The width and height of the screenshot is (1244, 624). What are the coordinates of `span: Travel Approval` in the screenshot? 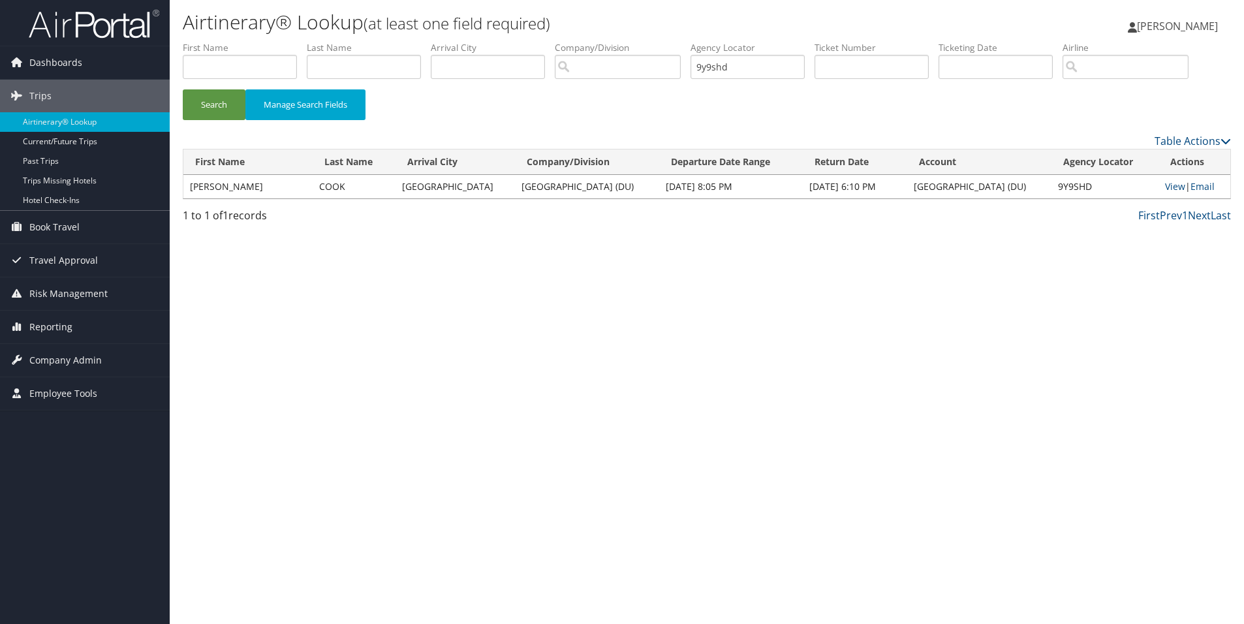 It's located at (63, 260).